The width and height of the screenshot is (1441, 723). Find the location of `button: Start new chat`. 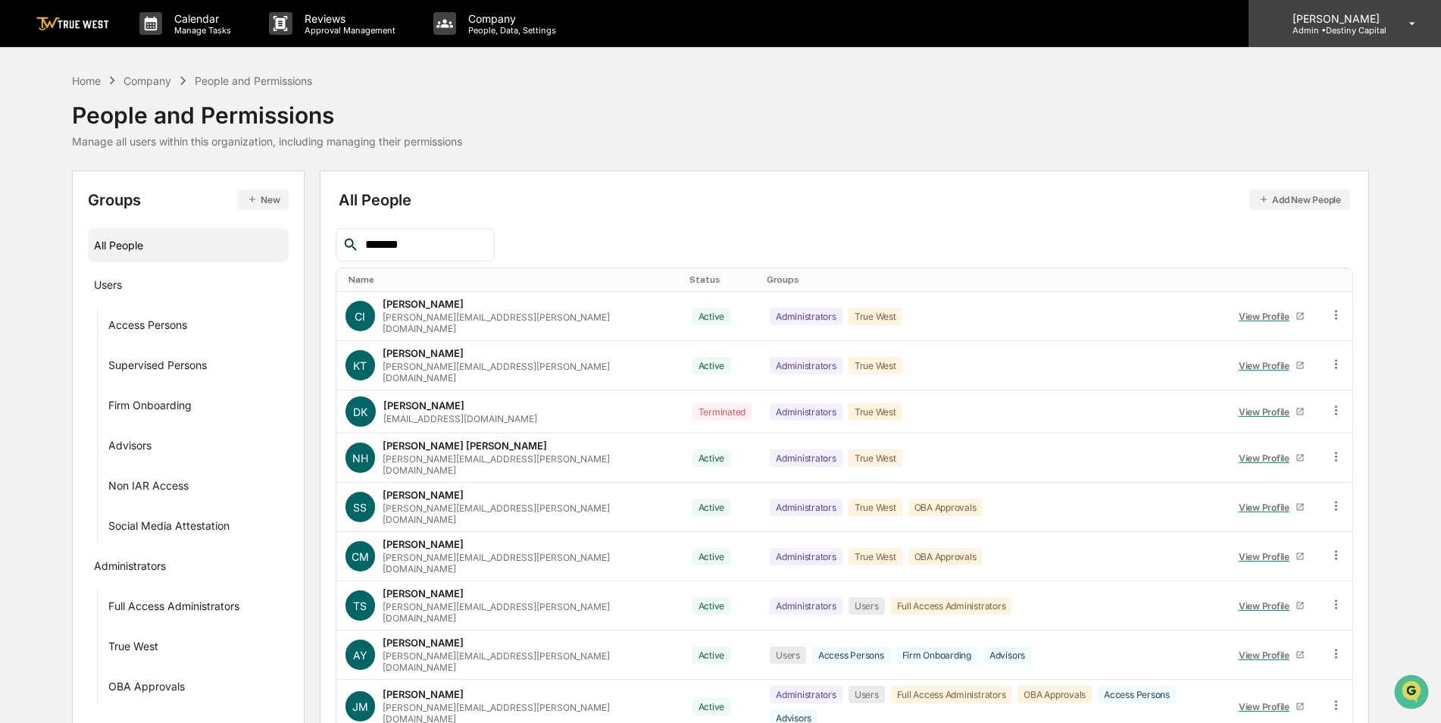

button: Start new chat is located at coordinates (267, 130).